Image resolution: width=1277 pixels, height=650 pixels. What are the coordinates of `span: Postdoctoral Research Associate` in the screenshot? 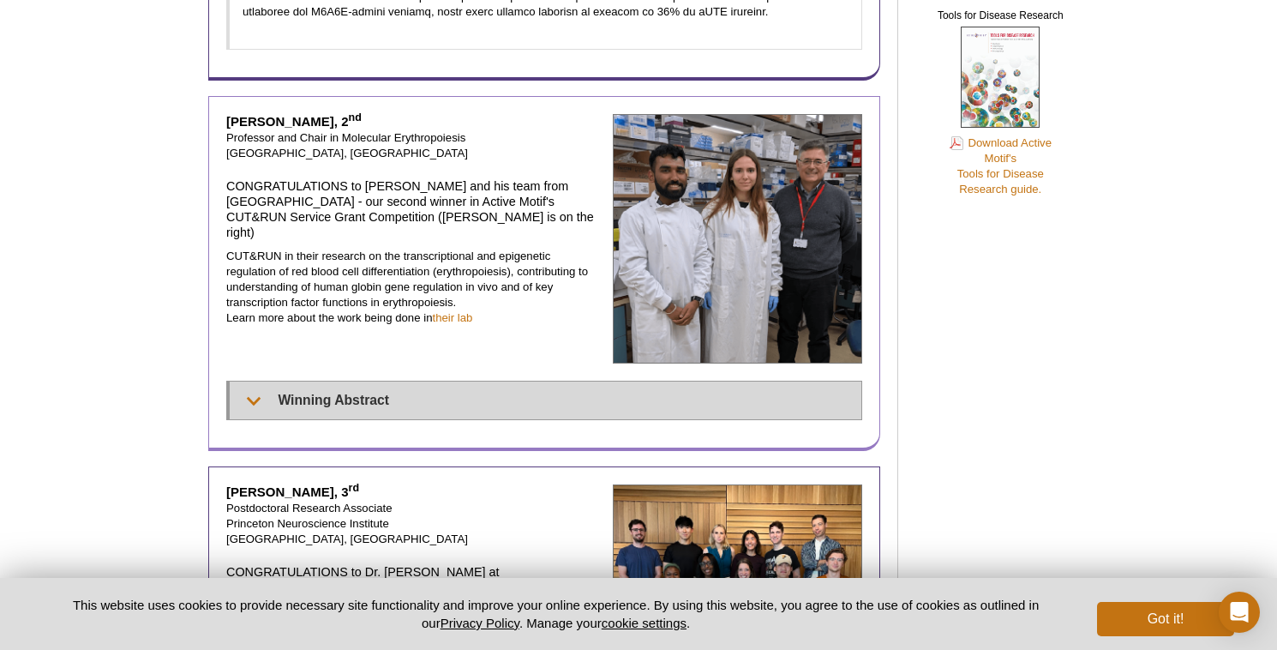 It's located at (309, 507).